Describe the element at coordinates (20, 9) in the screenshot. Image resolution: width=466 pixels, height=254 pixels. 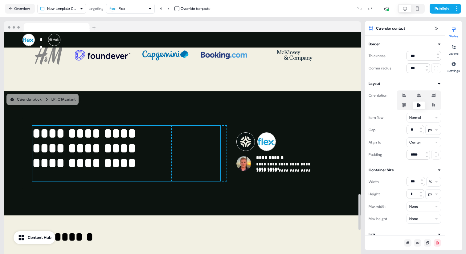
I see `button: Overview` at that location.